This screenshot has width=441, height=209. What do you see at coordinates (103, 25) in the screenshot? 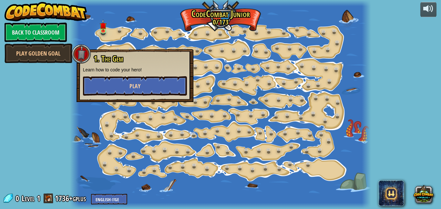
I see `img: level-banner-unstarted.png` at bounding box center [103, 25].